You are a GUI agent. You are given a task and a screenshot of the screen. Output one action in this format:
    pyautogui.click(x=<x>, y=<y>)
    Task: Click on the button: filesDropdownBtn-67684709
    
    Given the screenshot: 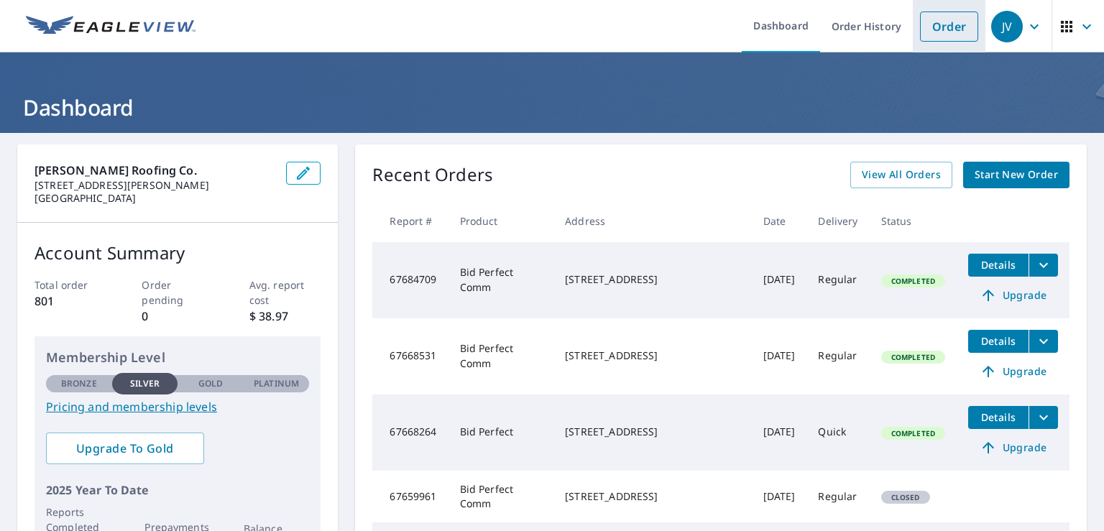 What is the action you would take?
    pyautogui.click(x=1043, y=265)
    